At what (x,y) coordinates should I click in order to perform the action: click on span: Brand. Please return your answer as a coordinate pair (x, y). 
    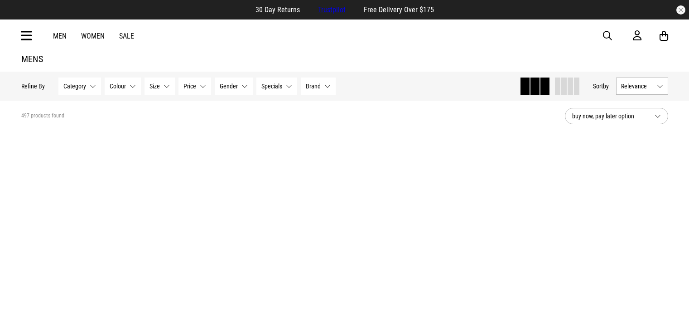
    Looking at the image, I should click on (313, 86).